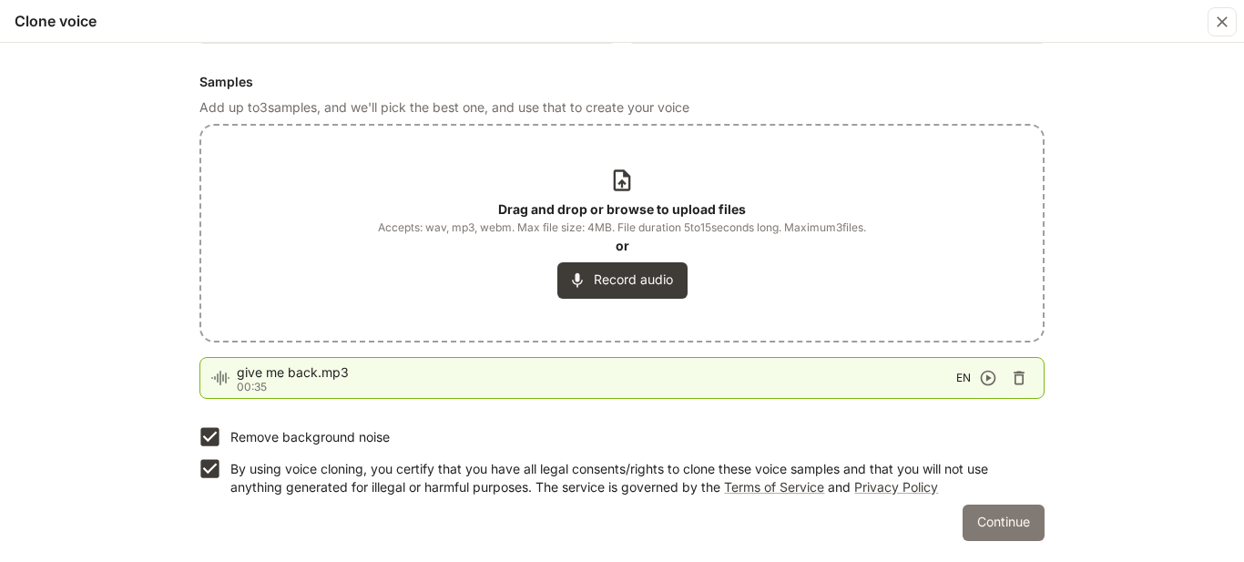 The image size is (1244, 562). Describe the element at coordinates (622, 82) in the screenshot. I see `h6: Samples` at that location.